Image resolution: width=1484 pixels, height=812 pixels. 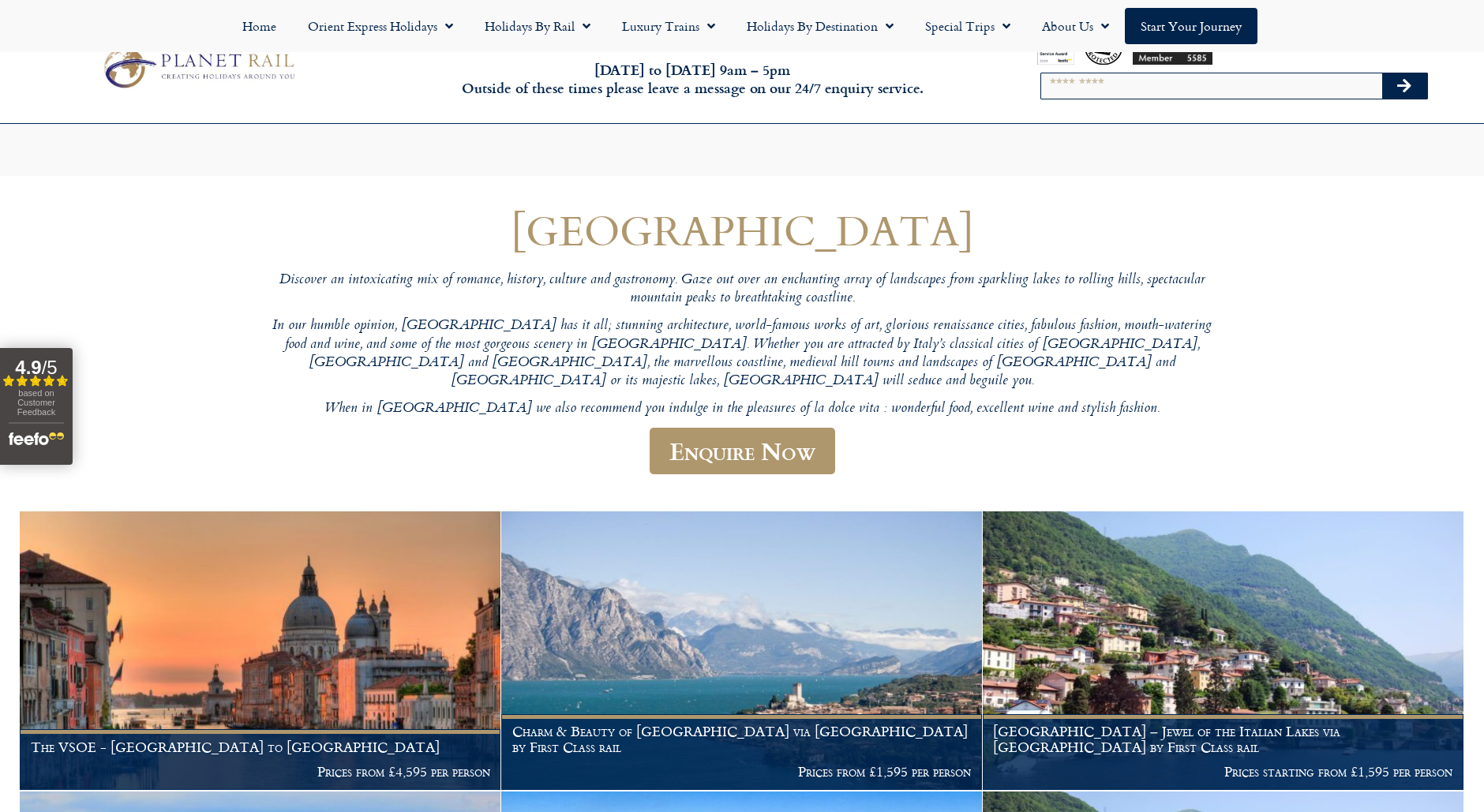 What do you see at coordinates (742, 290) in the screenshot?
I see `p: Discover an intoxicating mix of romance, history, culture and gastronomy. Gaze out over an enchan...` at bounding box center [742, 290].